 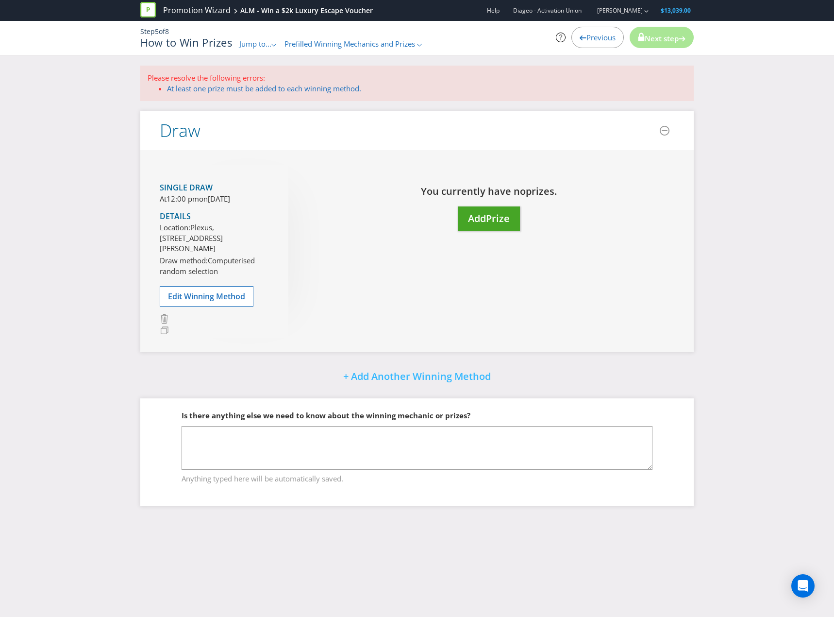 What do you see at coordinates (206, 296) in the screenshot?
I see `span: Edit Winning Method` at bounding box center [206, 296].